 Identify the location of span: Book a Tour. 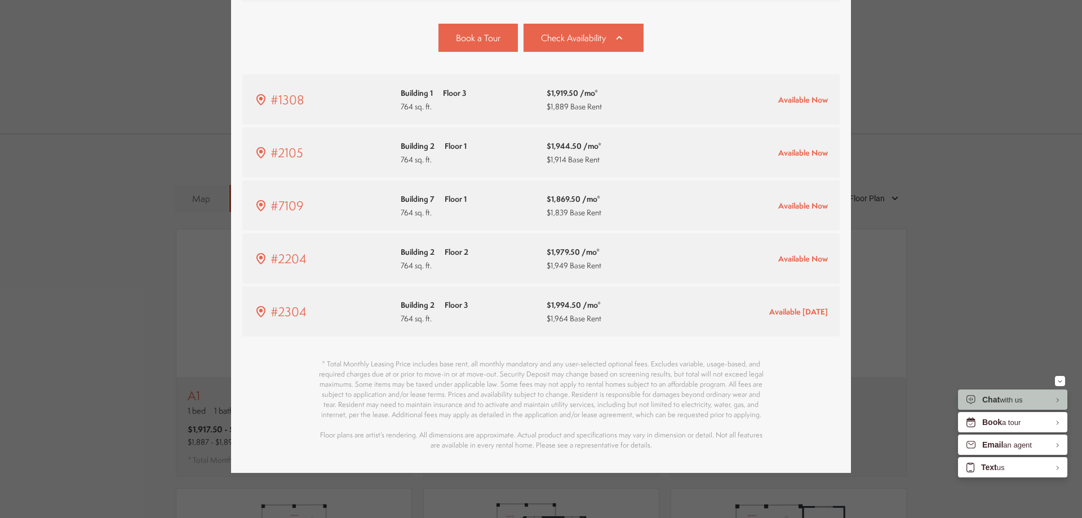
(478, 38).